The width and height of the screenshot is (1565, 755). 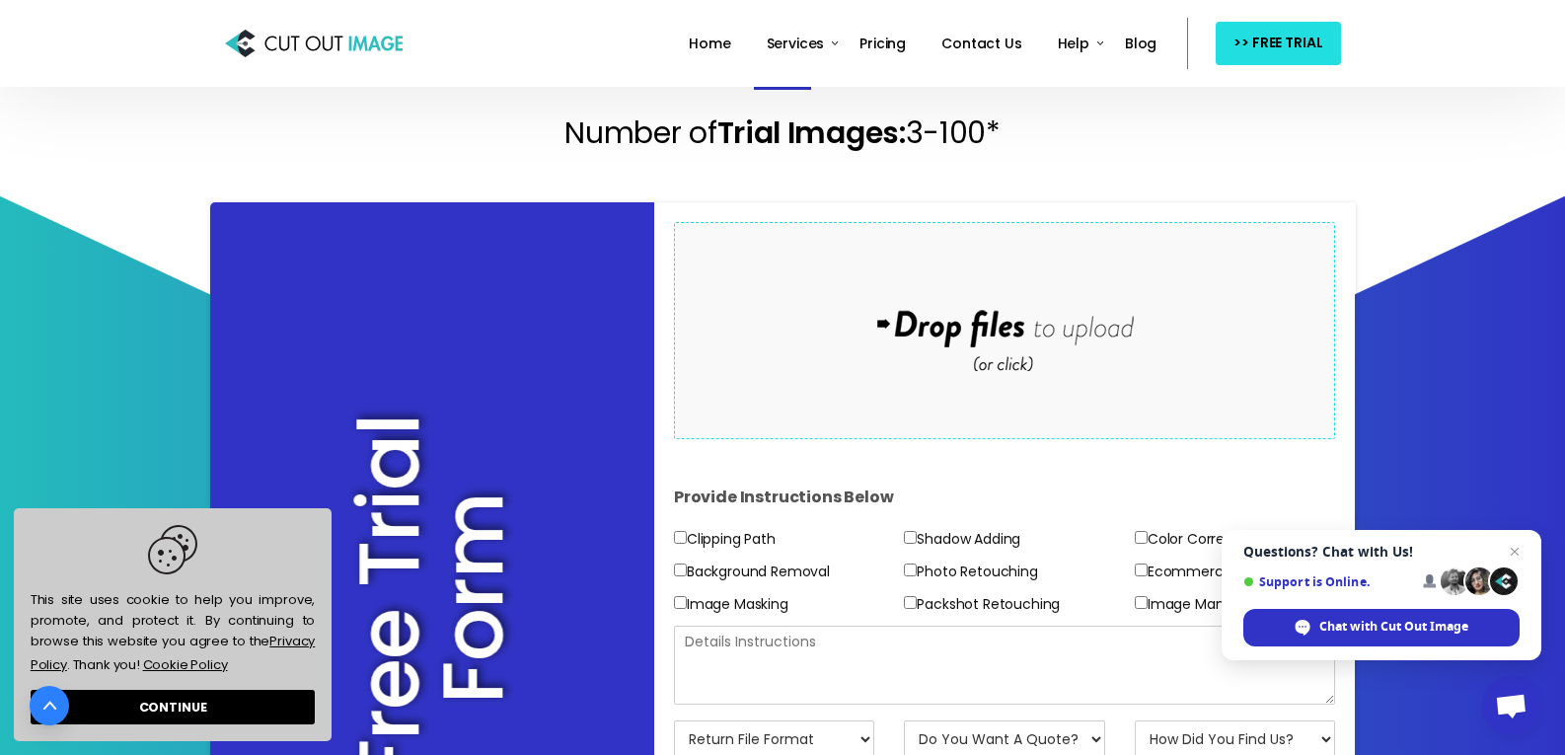 What do you see at coordinates (680, 602) in the screenshot?
I see `input: Image Masking` at bounding box center [680, 602].